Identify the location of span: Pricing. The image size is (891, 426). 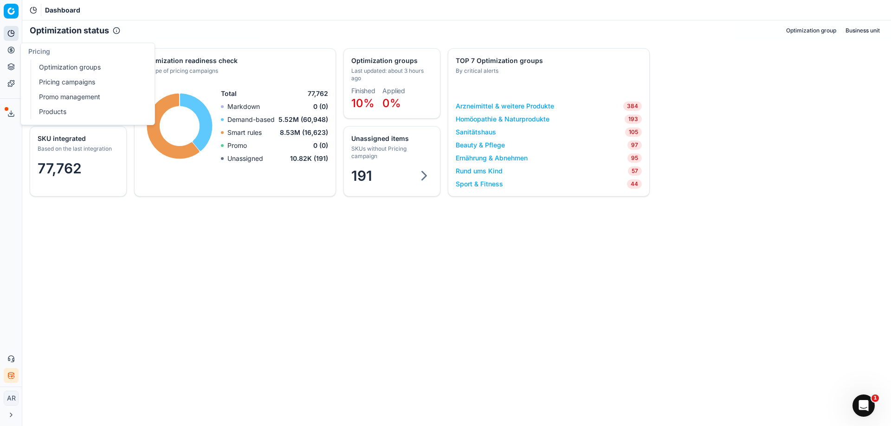
(39, 51).